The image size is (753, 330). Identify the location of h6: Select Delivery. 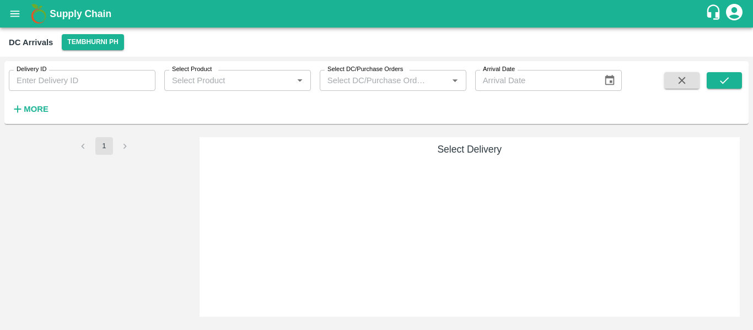
(470, 149).